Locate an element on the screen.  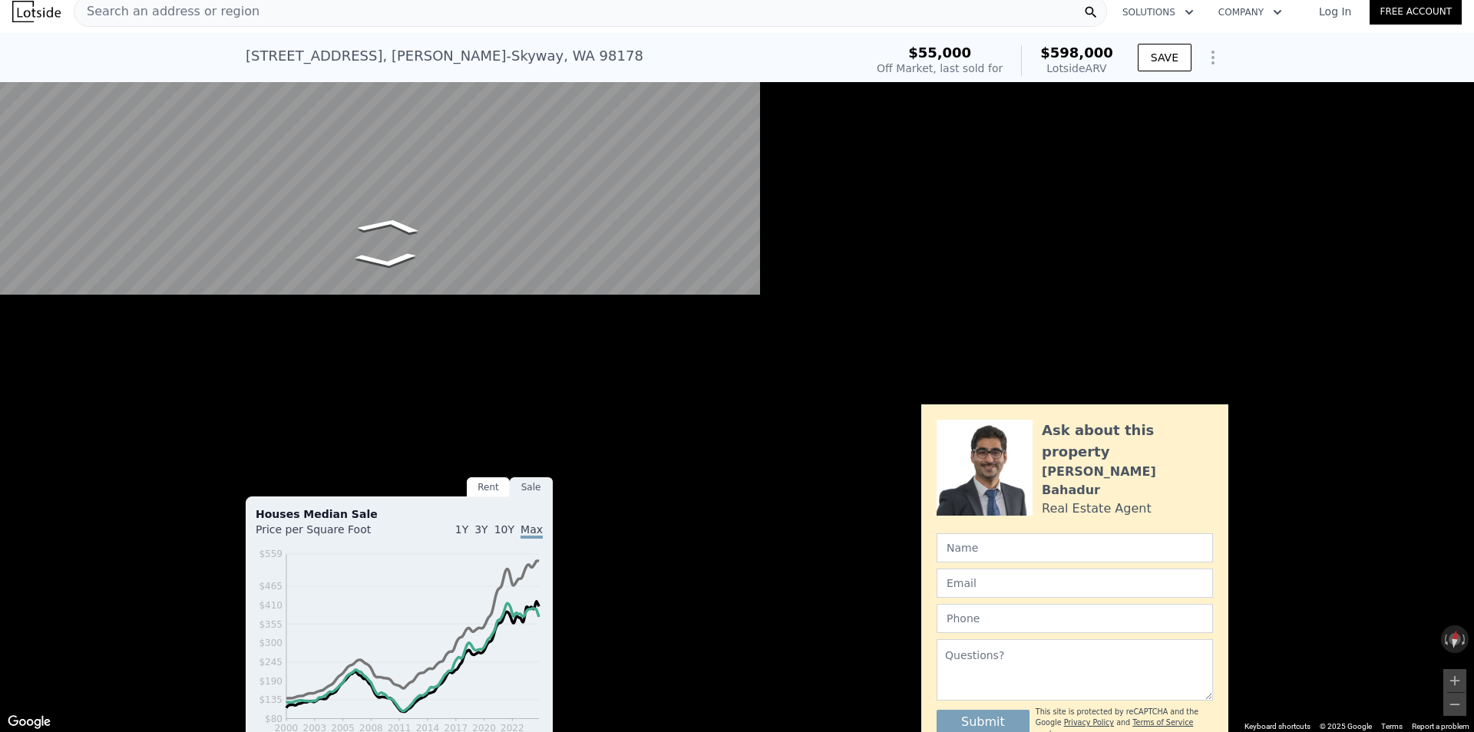
div: Real Estate Agent is located at coordinates (1096, 509).